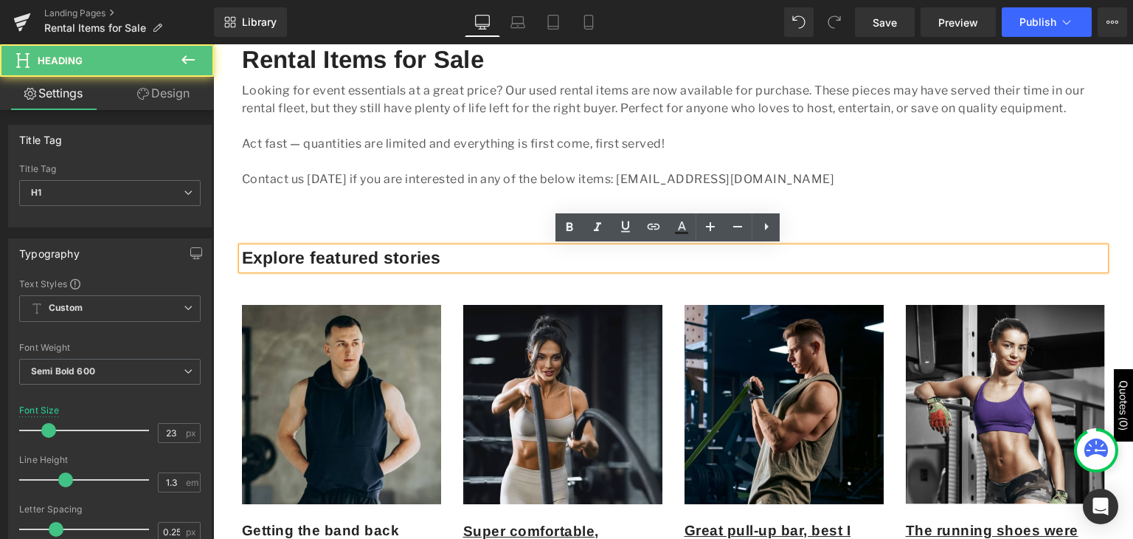 This screenshot has height=539, width=1133. Describe the element at coordinates (192, 482) in the screenshot. I see `span: em` at that location.